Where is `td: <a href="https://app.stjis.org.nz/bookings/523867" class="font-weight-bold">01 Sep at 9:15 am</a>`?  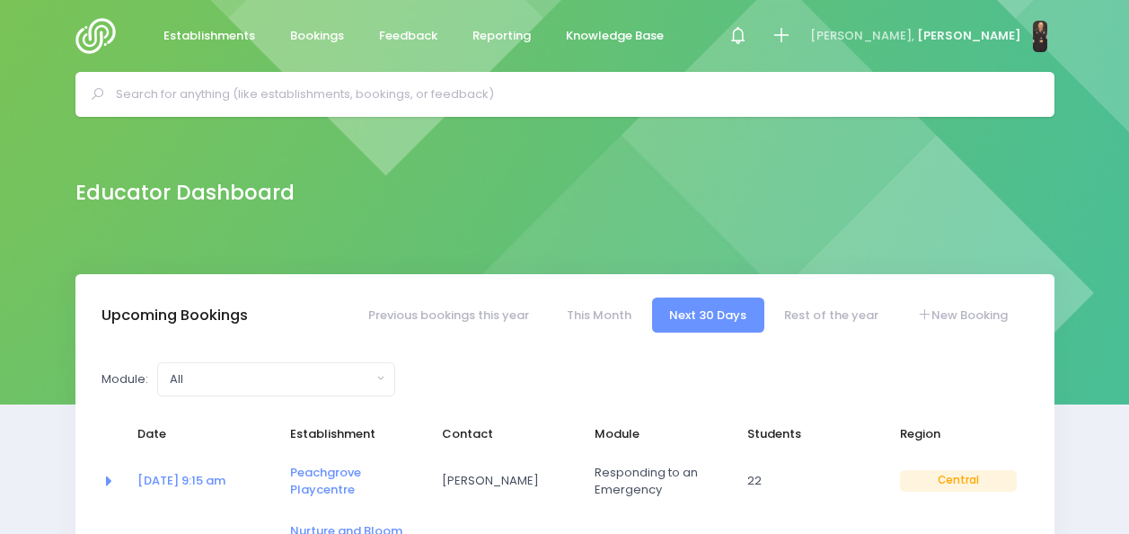 td: <a href="https://app.stjis.org.nz/bookings/523867" class="font-weight-bold">01 Sep at 9:15 am</a> is located at coordinates (202, 481).